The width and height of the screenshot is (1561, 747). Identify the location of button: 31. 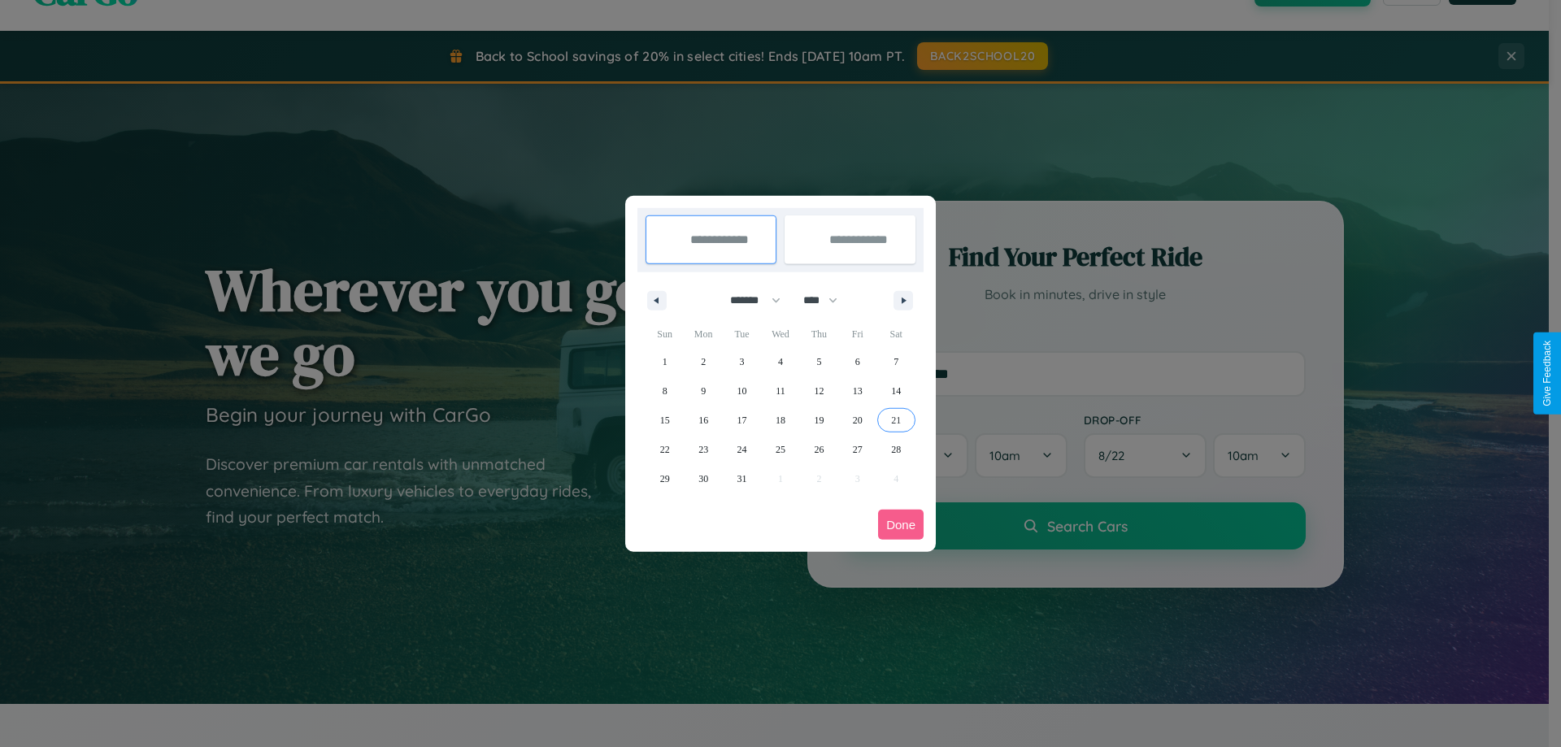
(742, 479).